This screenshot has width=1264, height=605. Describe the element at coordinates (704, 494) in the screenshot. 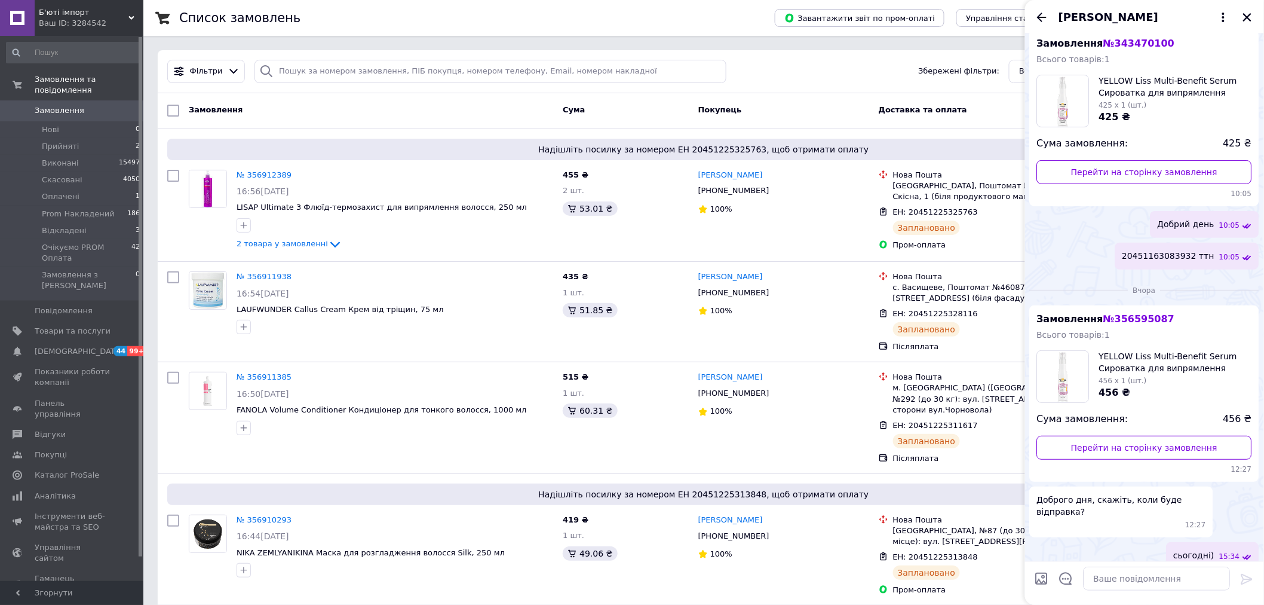

I see `span: Надішліть посилку за номером ЕН 20451225313848, щоб отримати оплату` at that location.